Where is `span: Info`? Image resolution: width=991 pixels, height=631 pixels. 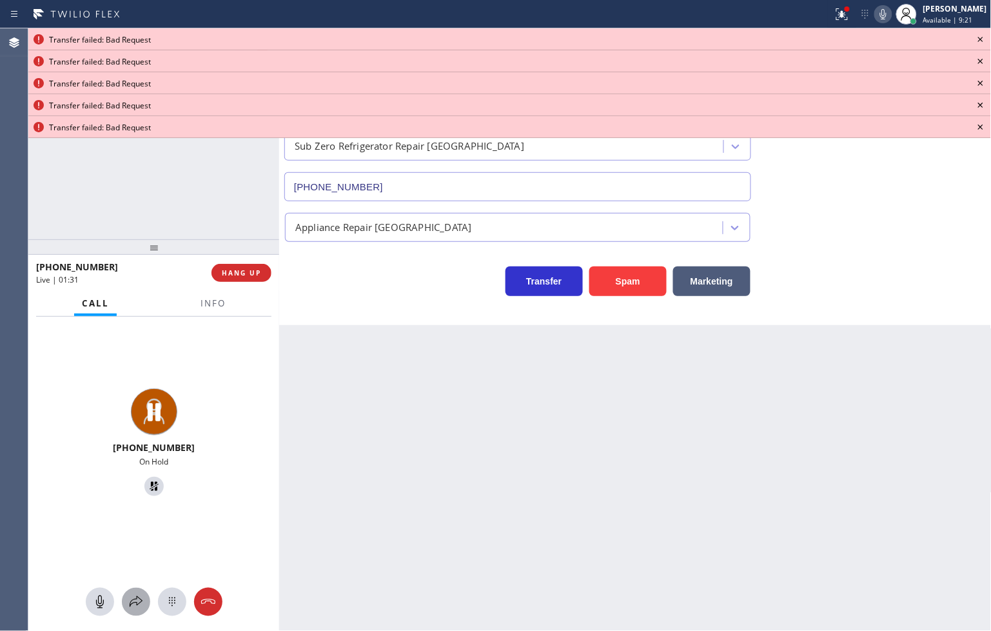
span: Info is located at coordinates (213, 303).